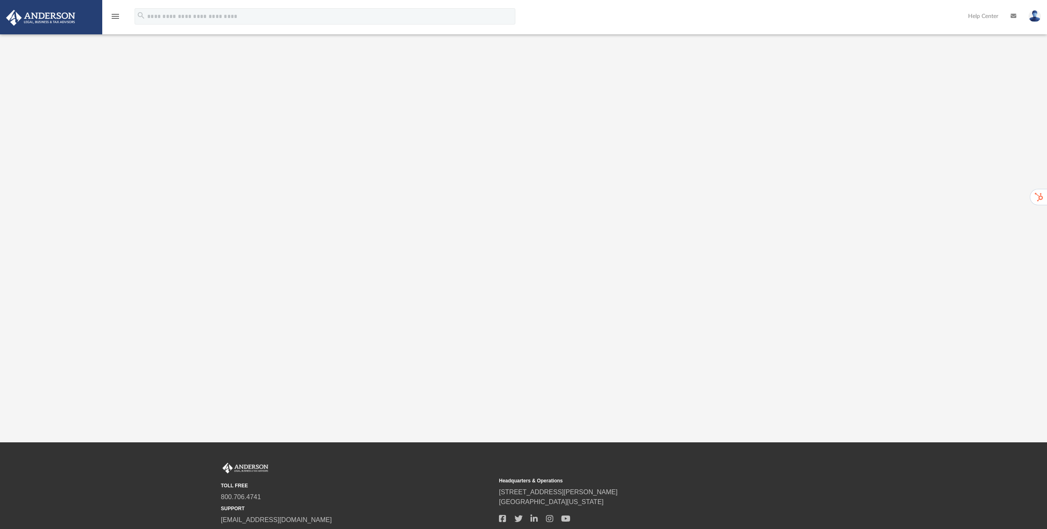 The image size is (1047, 529). What do you see at coordinates (357, 509) in the screenshot?
I see `small: SUPPORT` at bounding box center [357, 509].